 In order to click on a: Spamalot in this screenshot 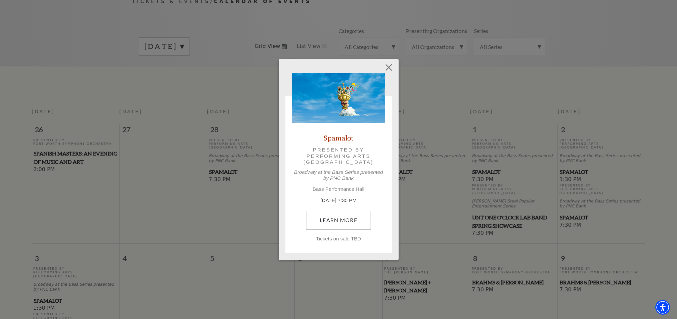, I will do `click(339, 137)`.